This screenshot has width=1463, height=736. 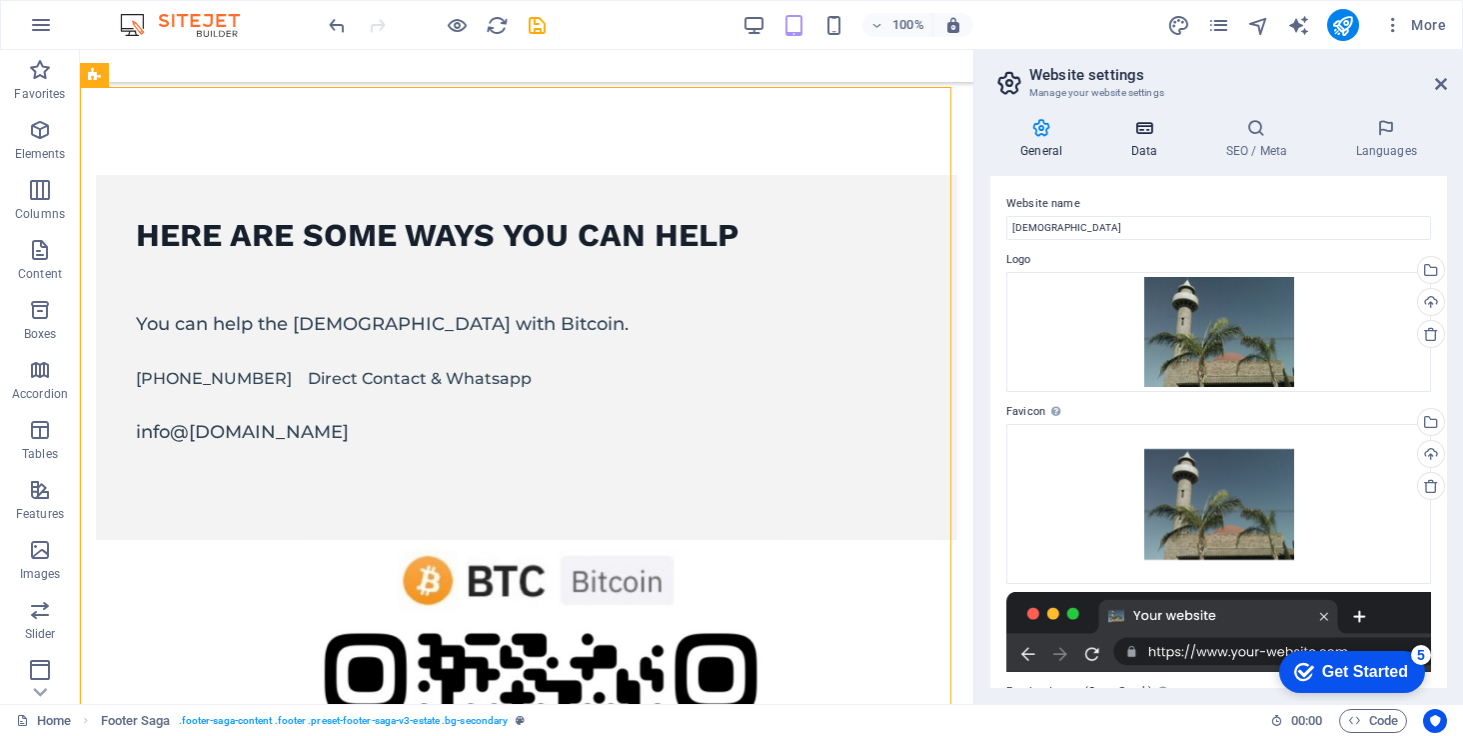 What do you see at coordinates (1435, 721) in the screenshot?
I see `button: Usercentrics` at bounding box center [1435, 721].